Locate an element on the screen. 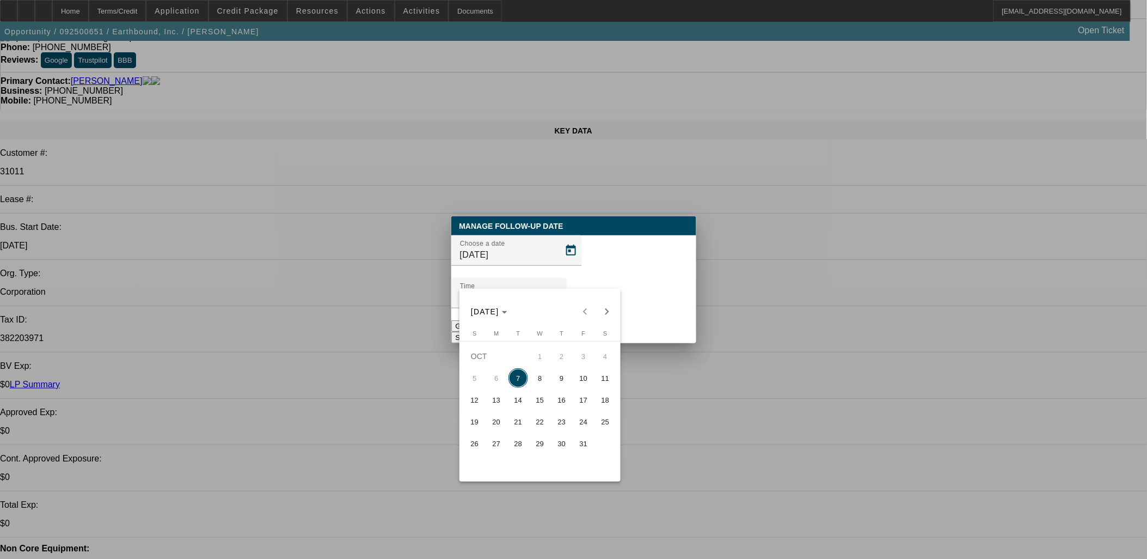  span: W is located at coordinates (540, 333).